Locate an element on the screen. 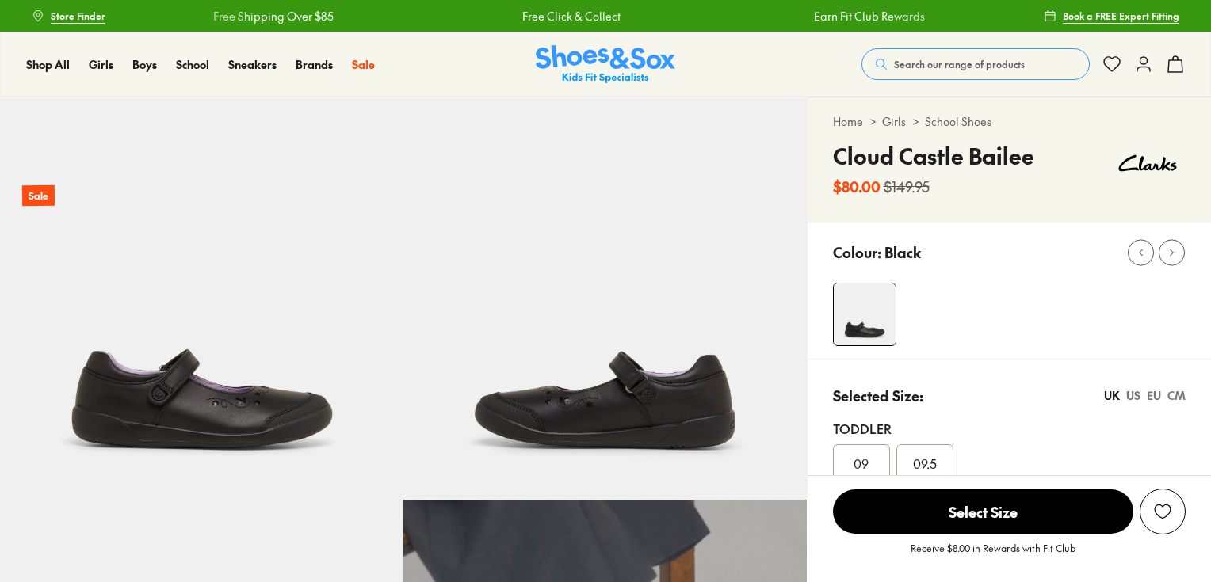 The width and height of the screenshot is (1211, 582). div: EU is located at coordinates (1154, 395).